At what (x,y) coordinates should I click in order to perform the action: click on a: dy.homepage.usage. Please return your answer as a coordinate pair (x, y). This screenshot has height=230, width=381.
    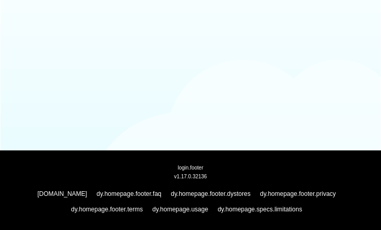
    Looking at the image, I should click on (180, 210).